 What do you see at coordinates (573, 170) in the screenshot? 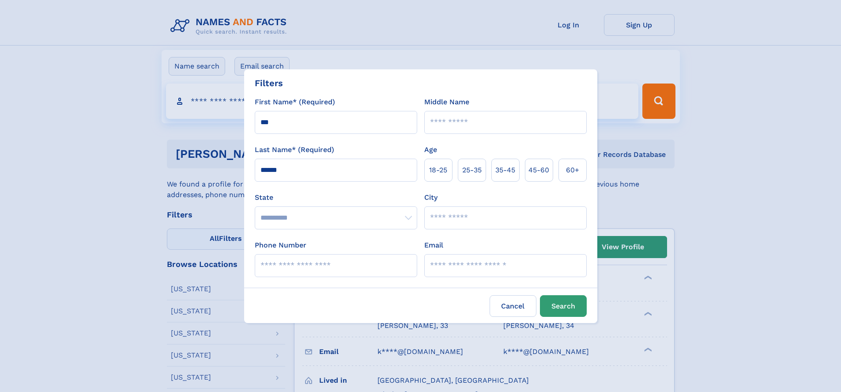
I see `span: 60+` at bounding box center [573, 170].